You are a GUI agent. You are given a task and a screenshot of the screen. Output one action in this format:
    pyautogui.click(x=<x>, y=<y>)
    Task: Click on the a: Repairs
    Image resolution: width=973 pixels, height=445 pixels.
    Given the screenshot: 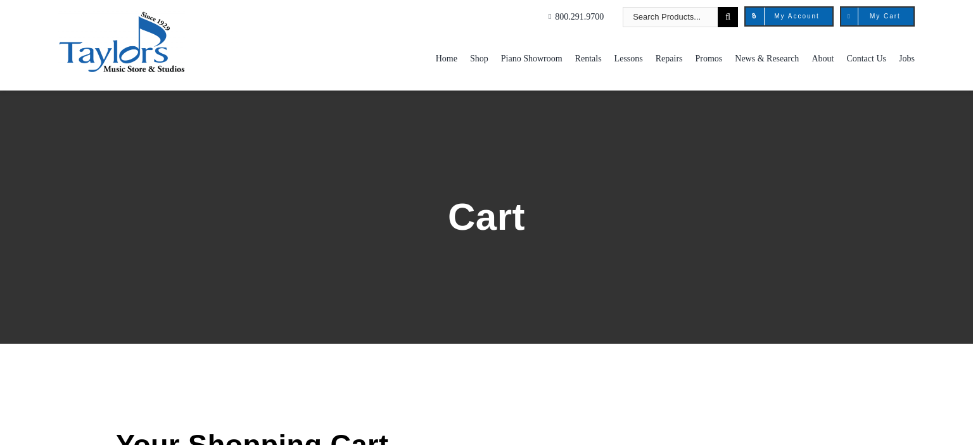 What is the action you would take?
    pyautogui.click(x=669, y=59)
    